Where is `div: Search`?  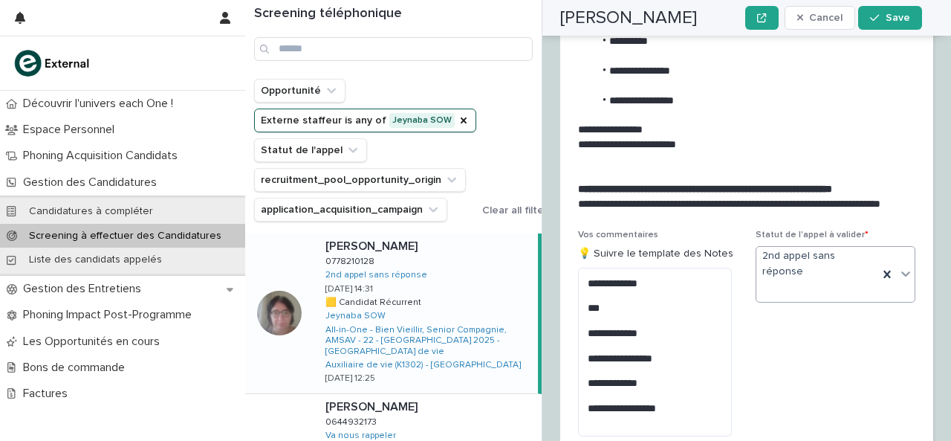 div: Search is located at coordinates (393, 49).